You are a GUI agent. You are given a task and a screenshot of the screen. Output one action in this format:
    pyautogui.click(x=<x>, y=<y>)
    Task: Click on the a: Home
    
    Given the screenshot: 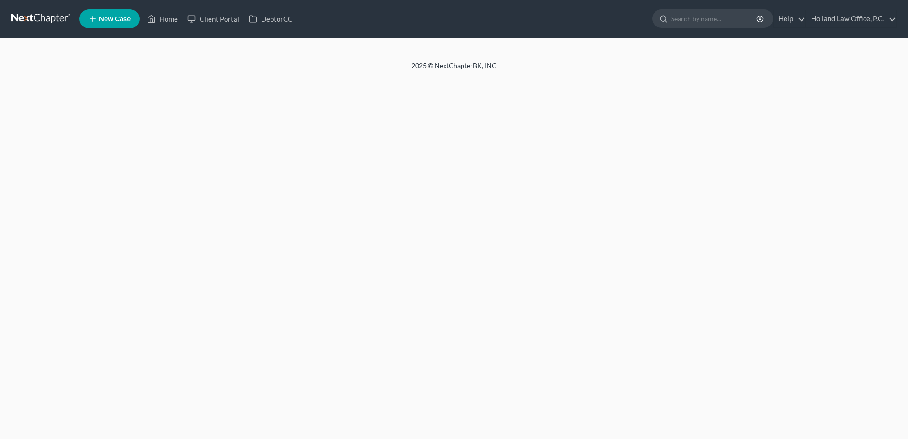 What is the action you would take?
    pyautogui.click(x=162, y=19)
    